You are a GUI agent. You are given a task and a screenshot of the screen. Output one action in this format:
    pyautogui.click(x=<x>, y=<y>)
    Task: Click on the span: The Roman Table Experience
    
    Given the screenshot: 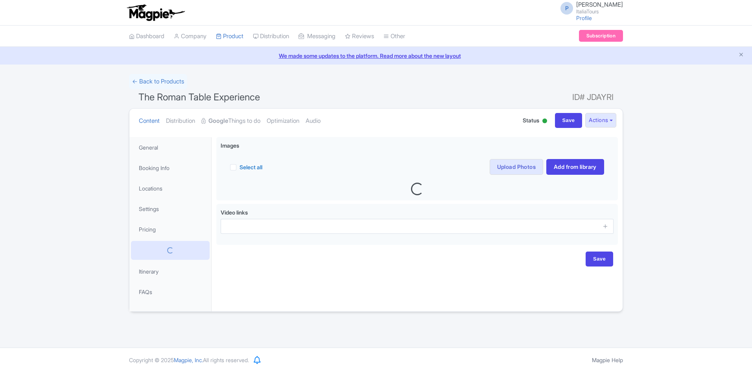 What is the action you would take?
    pyautogui.click(x=199, y=97)
    